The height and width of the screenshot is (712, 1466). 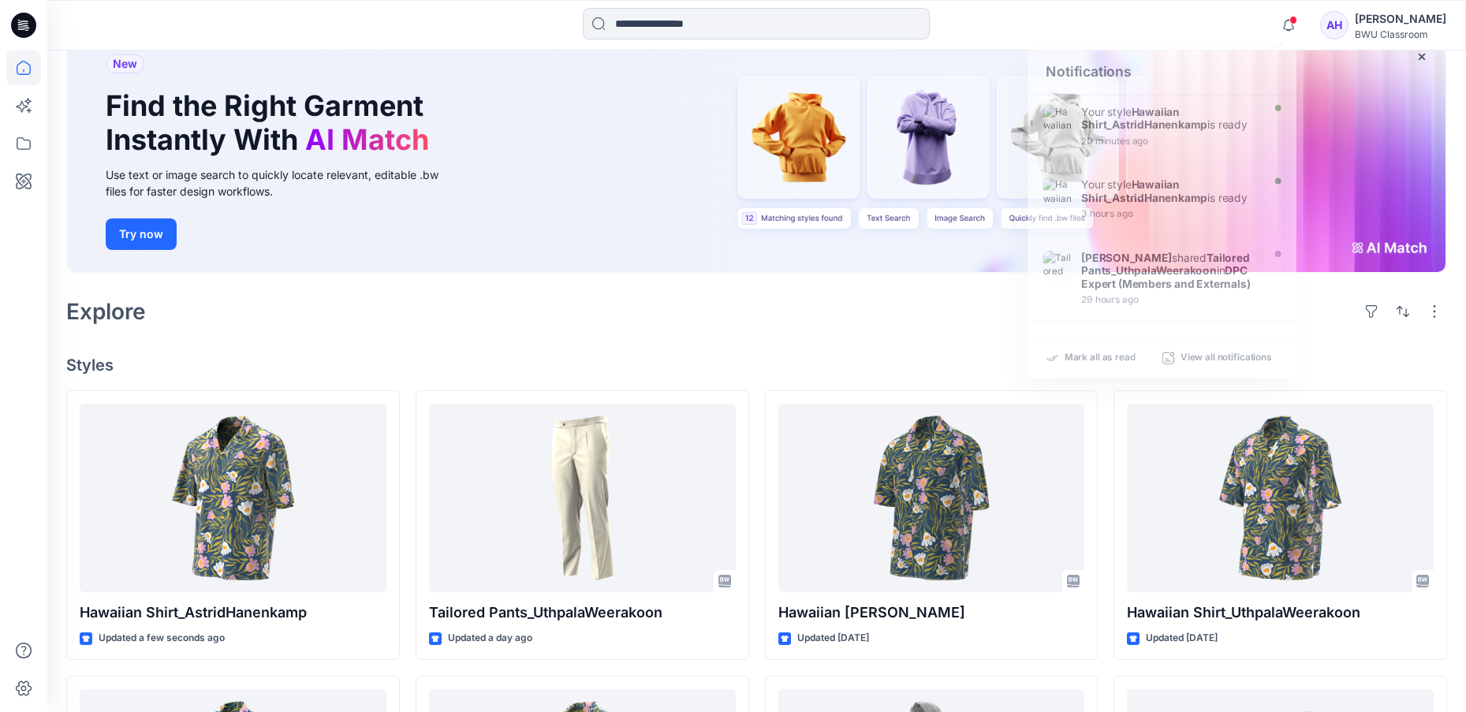 What do you see at coordinates (1165, 263) in the screenshot?
I see `strong: Tailored Pants_UthpalaWeerakoon` at bounding box center [1165, 263].